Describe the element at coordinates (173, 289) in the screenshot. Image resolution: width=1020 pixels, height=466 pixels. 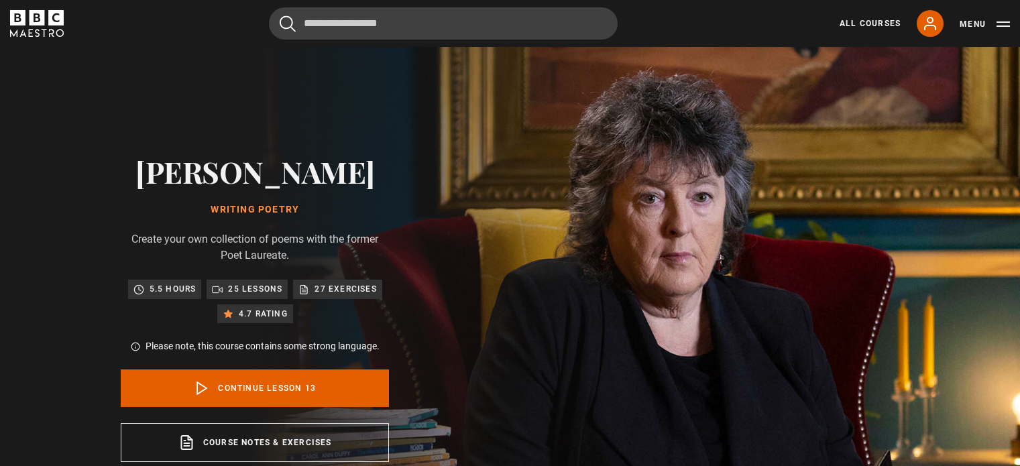
I see `p: 5.5 hours` at that location.